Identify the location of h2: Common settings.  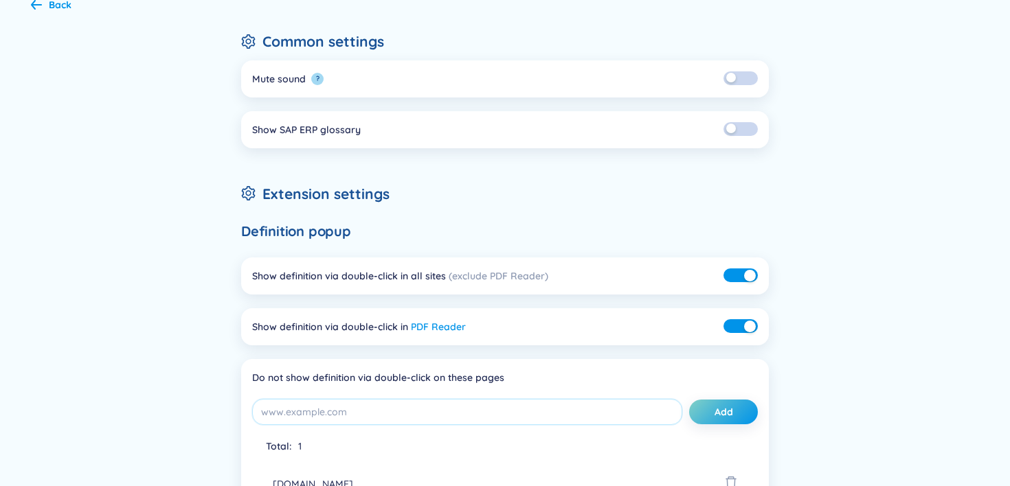
(505, 41).